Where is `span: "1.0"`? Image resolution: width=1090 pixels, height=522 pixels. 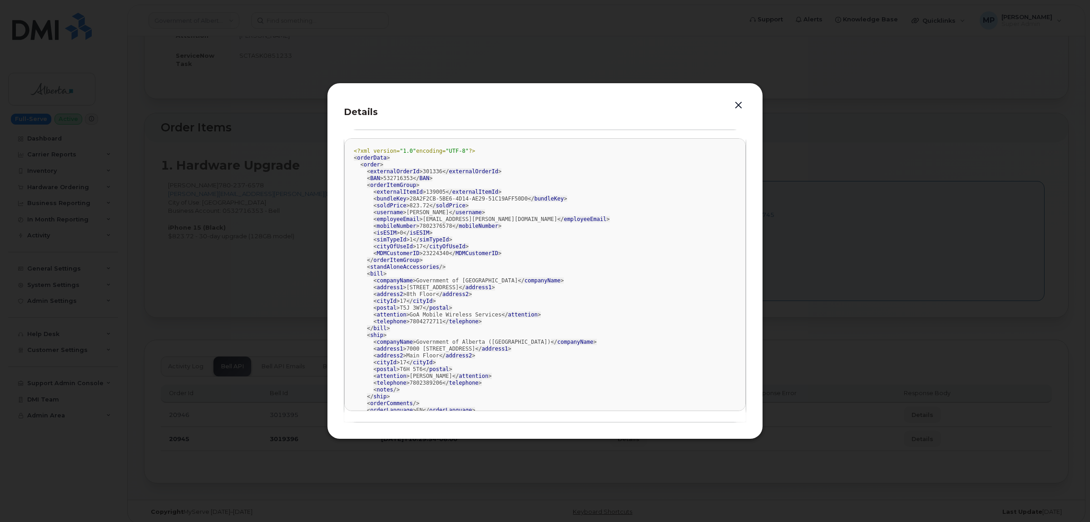
span: "1.0" is located at coordinates (408, 151).